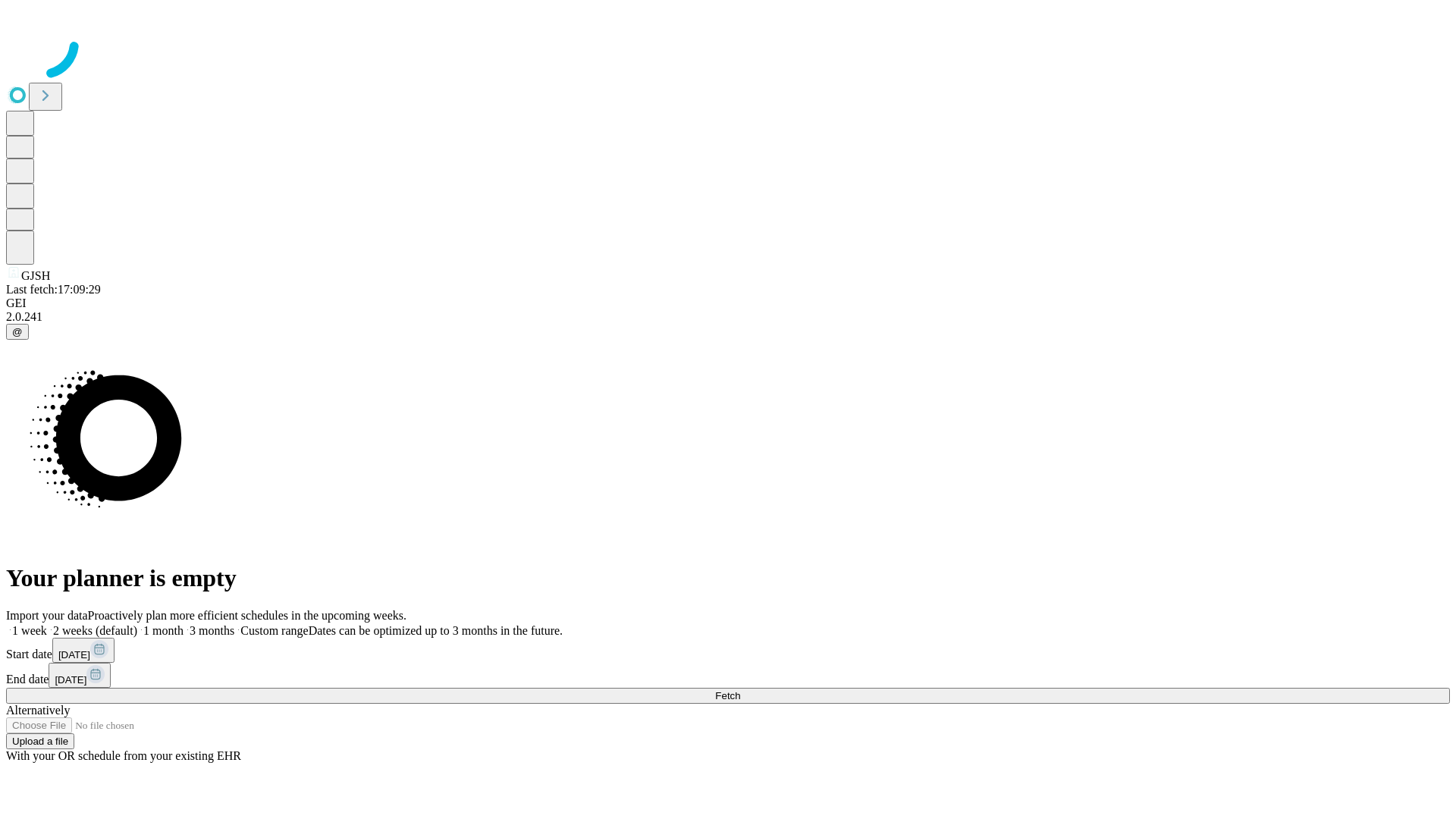 The image size is (1456, 819). I want to click on span: 3 months, so click(212, 629).